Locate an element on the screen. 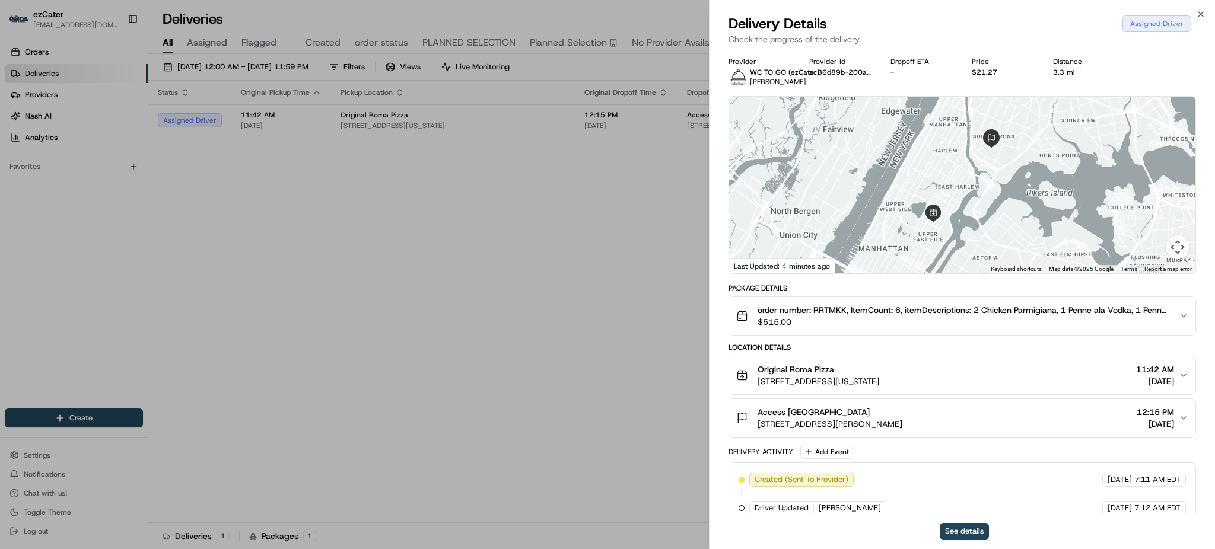  span: Pylon is located at coordinates (130, 205).